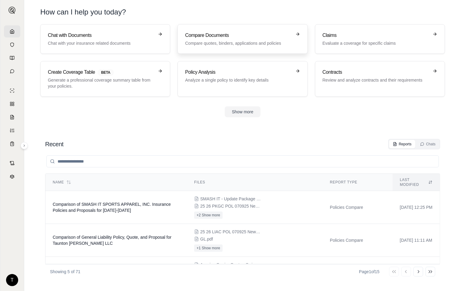  Describe the element at coordinates (238, 72) in the screenshot. I see `h3: Policy Analysis` at that location.